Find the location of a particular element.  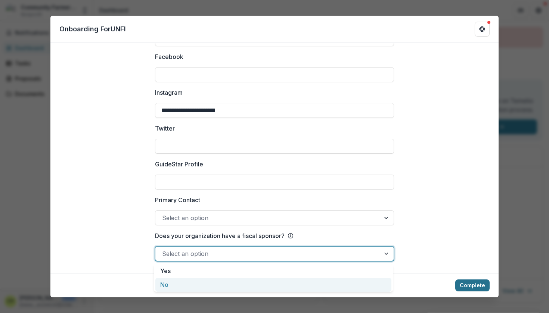

div: Yes is located at coordinates (273, 271).